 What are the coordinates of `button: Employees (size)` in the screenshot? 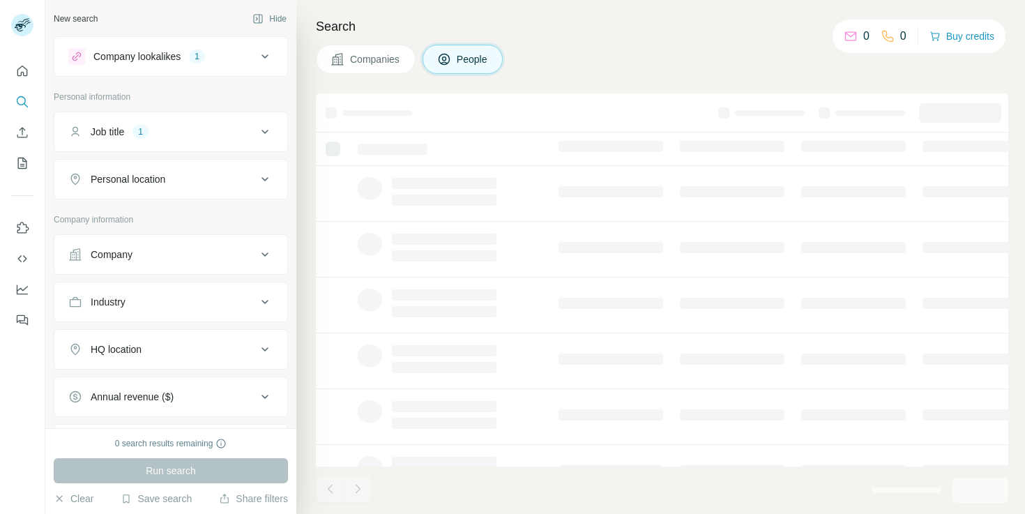 It's located at (171, 444).